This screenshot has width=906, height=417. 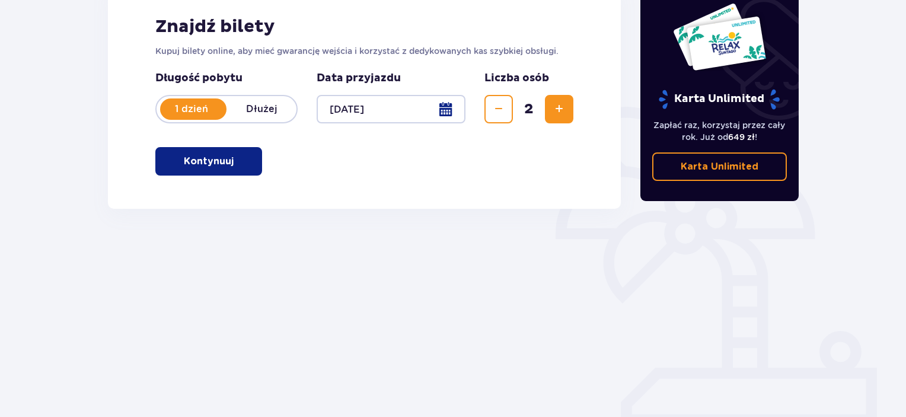 What do you see at coordinates (262, 109) in the screenshot?
I see `p: Dłużej` at bounding box center [262, 109].